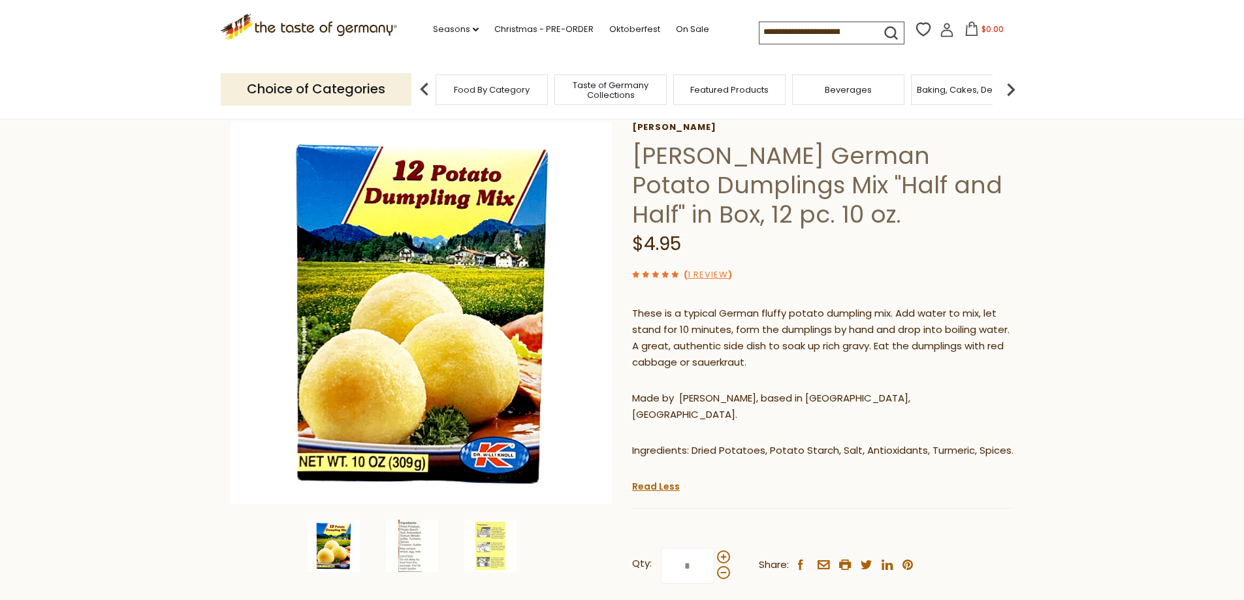 Image resolution: width=1244 pixels, height=600 pixels. Describe the element at coordinates (1011, 89) in the screenshot. I see `img: next arrow` at that location.